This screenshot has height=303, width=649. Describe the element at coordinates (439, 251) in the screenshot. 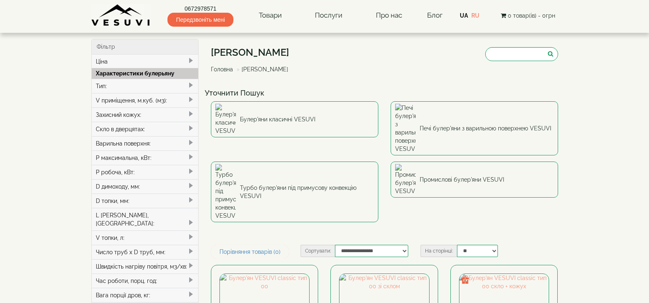

I see `label: На сторінці:` at that location.